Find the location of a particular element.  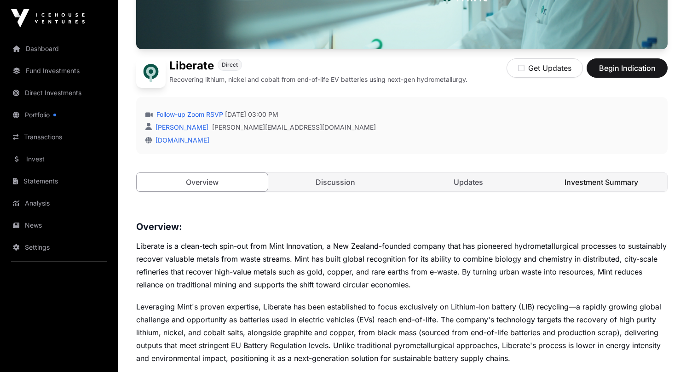

a: Invest is located at coordinates (59, 159).